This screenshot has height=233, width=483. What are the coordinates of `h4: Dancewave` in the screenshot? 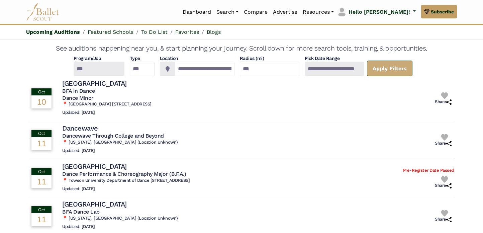 It's located at (80, 128).